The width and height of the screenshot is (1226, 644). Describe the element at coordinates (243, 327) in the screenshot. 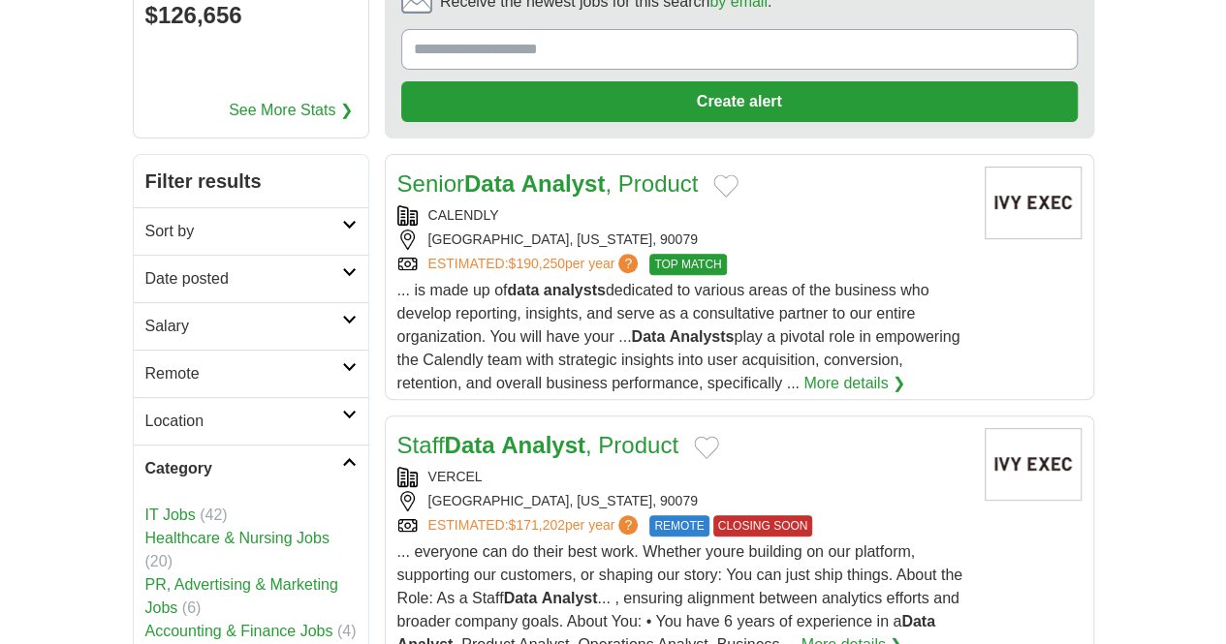

I see `h2: Salary` at that location.